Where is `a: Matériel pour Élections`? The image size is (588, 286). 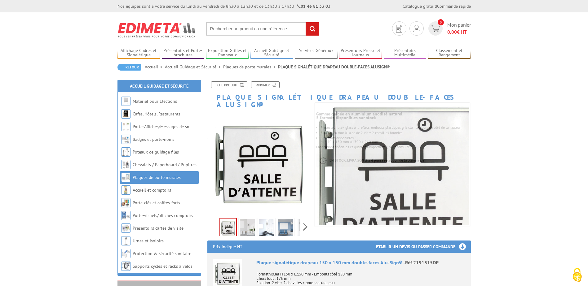
a: Matériel pour Élections is located at coordinates (155, 101).